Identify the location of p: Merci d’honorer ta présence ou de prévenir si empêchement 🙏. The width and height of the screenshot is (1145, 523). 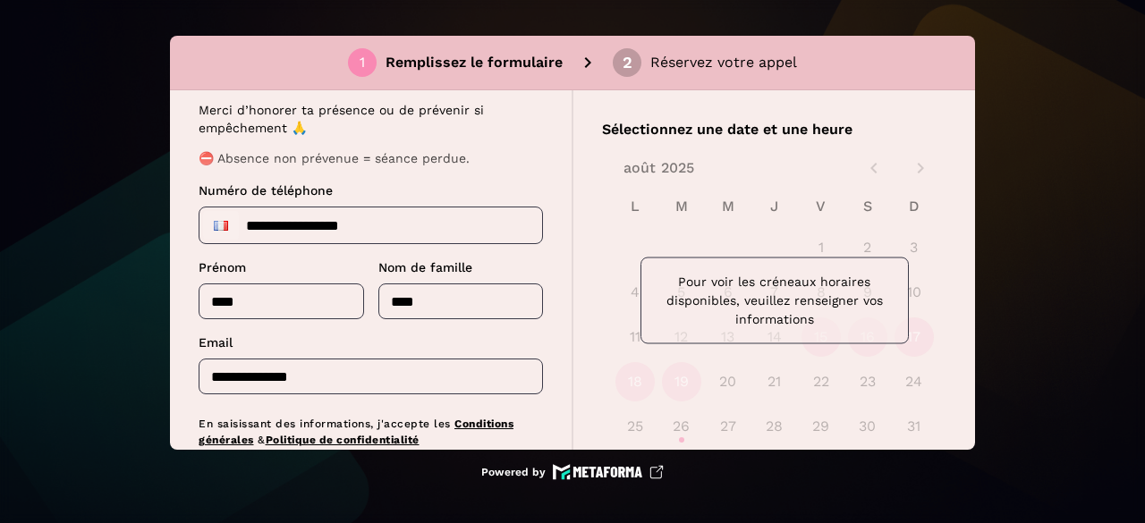
(368, 119).